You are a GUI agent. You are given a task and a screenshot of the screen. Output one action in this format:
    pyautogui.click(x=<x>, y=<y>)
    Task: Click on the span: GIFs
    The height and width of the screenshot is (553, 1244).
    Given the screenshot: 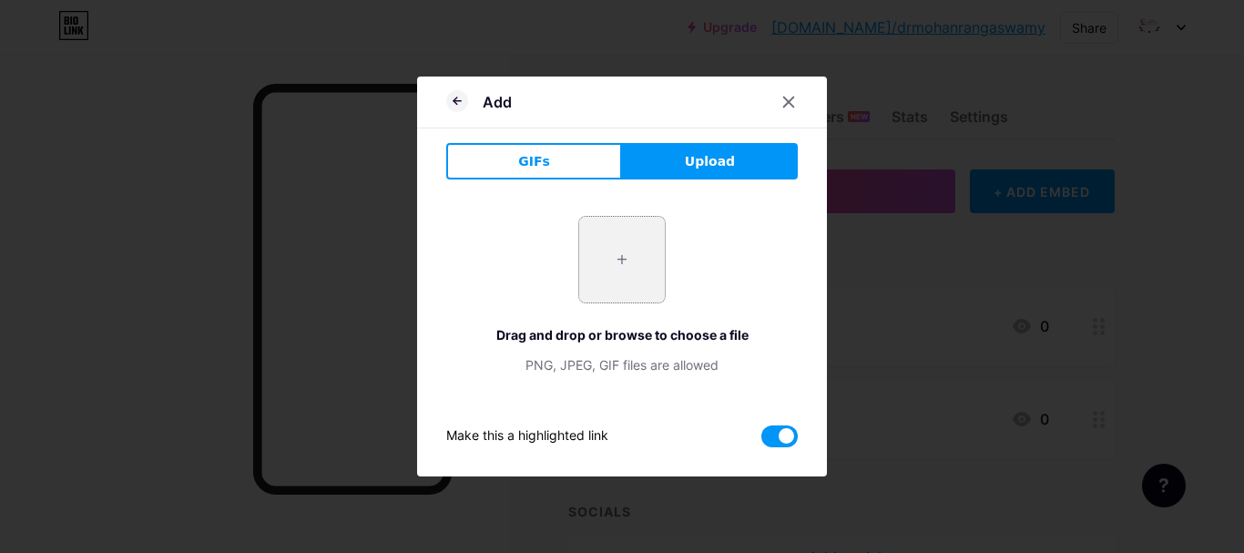 What is the action you would take?
    pyautogui.click(x=534, y=161)
    